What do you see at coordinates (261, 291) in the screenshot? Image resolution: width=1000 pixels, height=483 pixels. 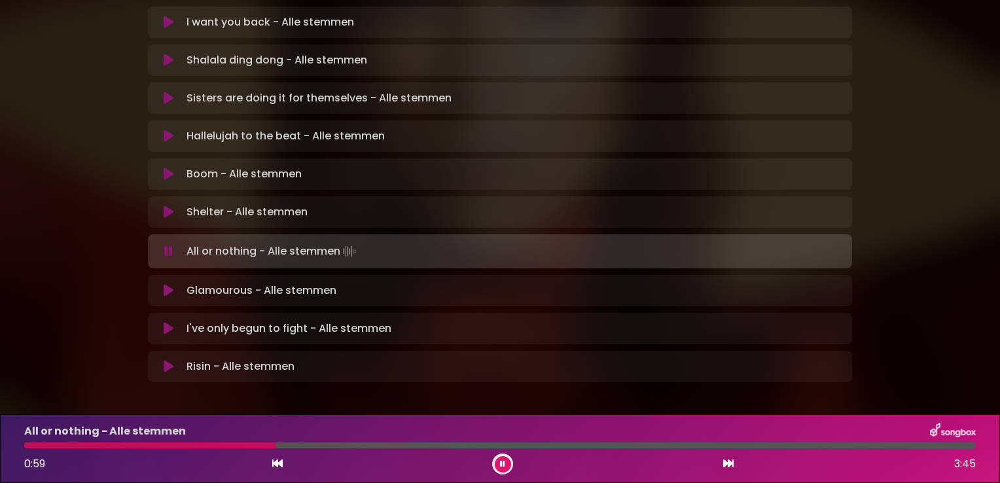 I see `p: Glamourous - Alle stemmen` at bounding box center [261, 291].